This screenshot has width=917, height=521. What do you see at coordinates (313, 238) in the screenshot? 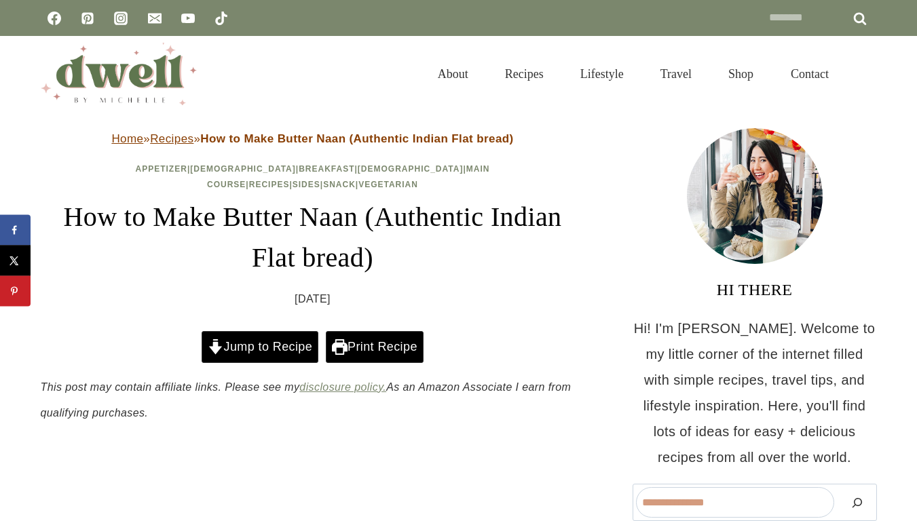
I see `h1: How to Make Butter Naan (Authentic Indian Flat bread)` at bounding box center [313, 238].